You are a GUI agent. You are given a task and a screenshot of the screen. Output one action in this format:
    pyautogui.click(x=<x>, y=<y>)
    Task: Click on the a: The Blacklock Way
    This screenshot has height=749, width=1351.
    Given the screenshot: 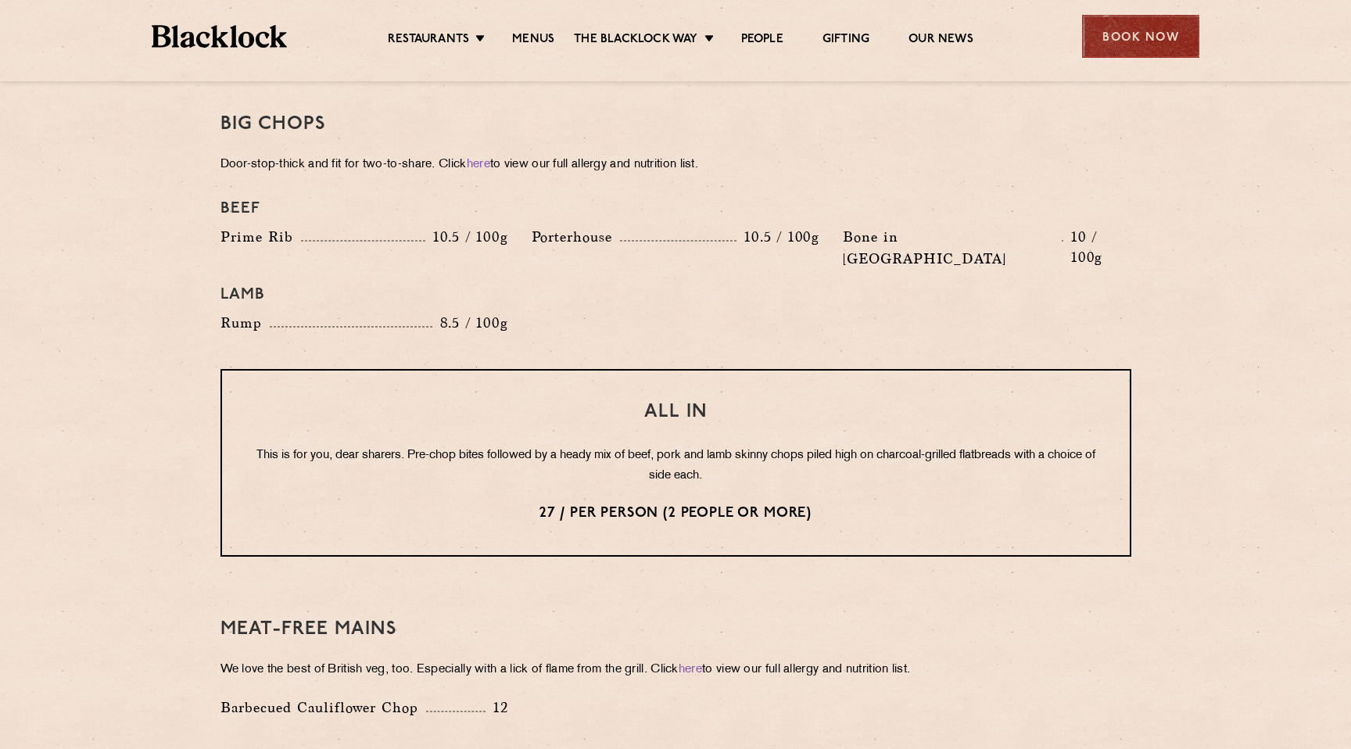 What is the action you would take?
    pyautogui.click(x=636, y=41)
    